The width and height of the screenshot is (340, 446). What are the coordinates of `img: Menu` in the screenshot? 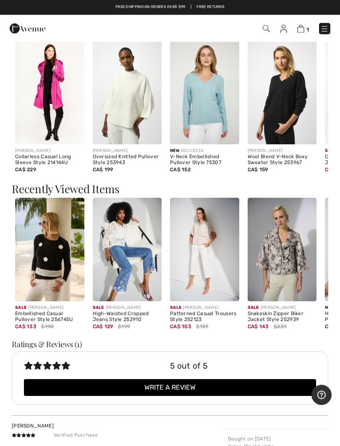 It's located at (325, 29).